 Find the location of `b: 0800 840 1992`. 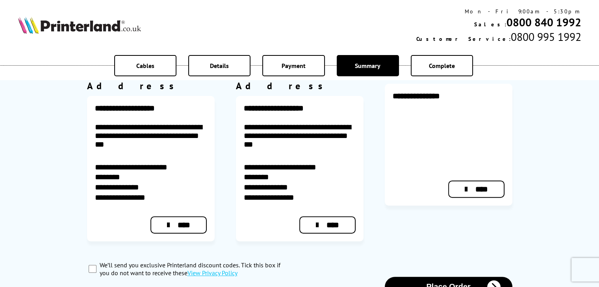

b: 0800 840 1992 is located at coordinates (543, 22).